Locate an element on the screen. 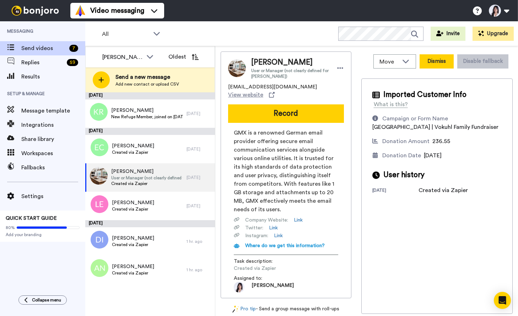 The image size is (518, 316). span: Instagram : is located at coordinates (256, 236).